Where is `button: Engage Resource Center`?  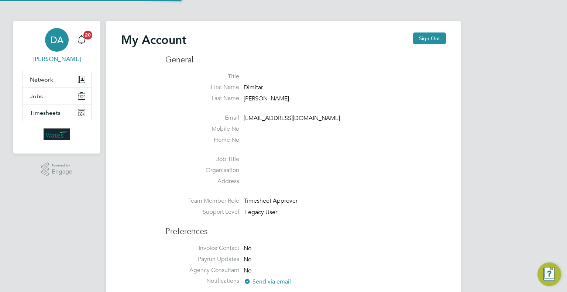
button: Engage Resource Center is located at coordinates (550, 274).